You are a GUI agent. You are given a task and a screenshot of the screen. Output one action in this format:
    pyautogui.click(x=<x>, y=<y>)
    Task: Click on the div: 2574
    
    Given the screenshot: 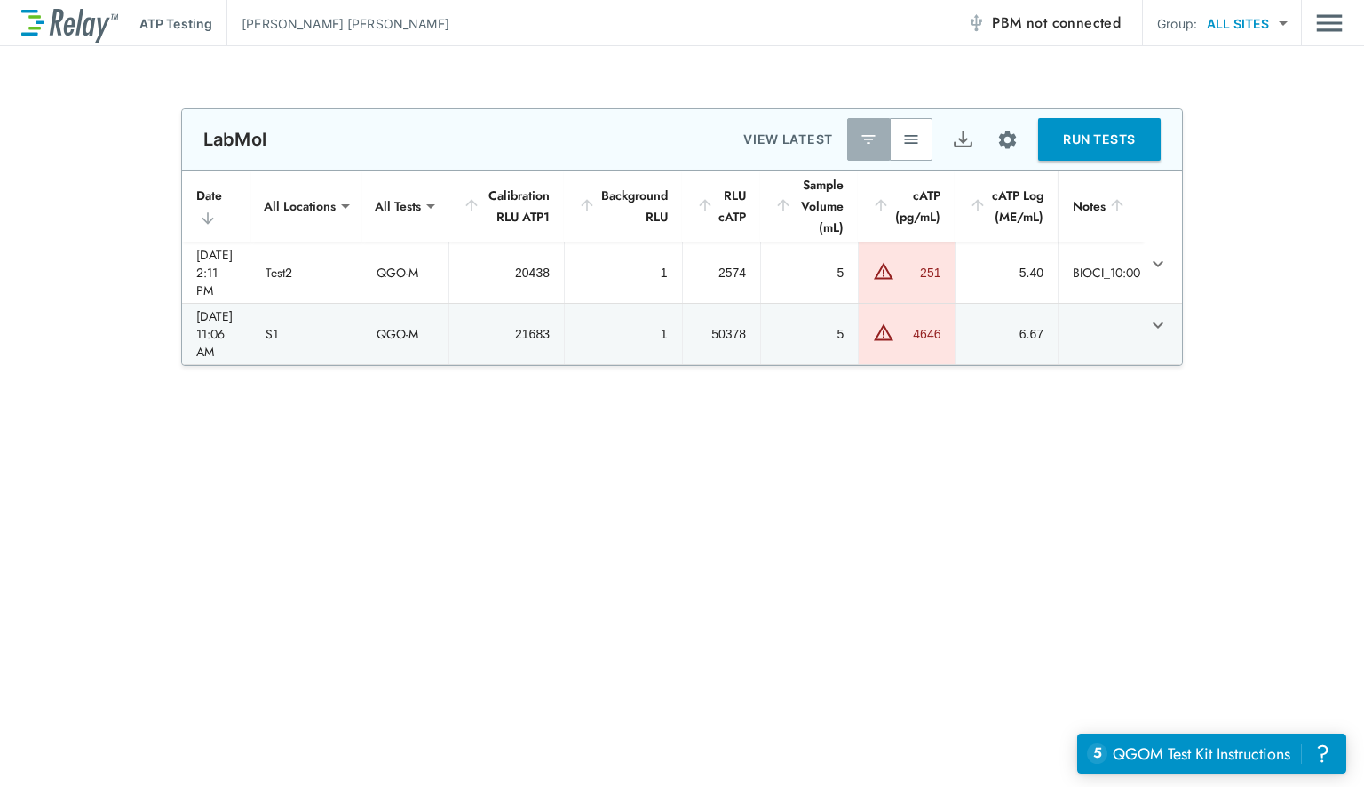 What is the action you would take?
    pyautogui.click(x=722, y=273)
    